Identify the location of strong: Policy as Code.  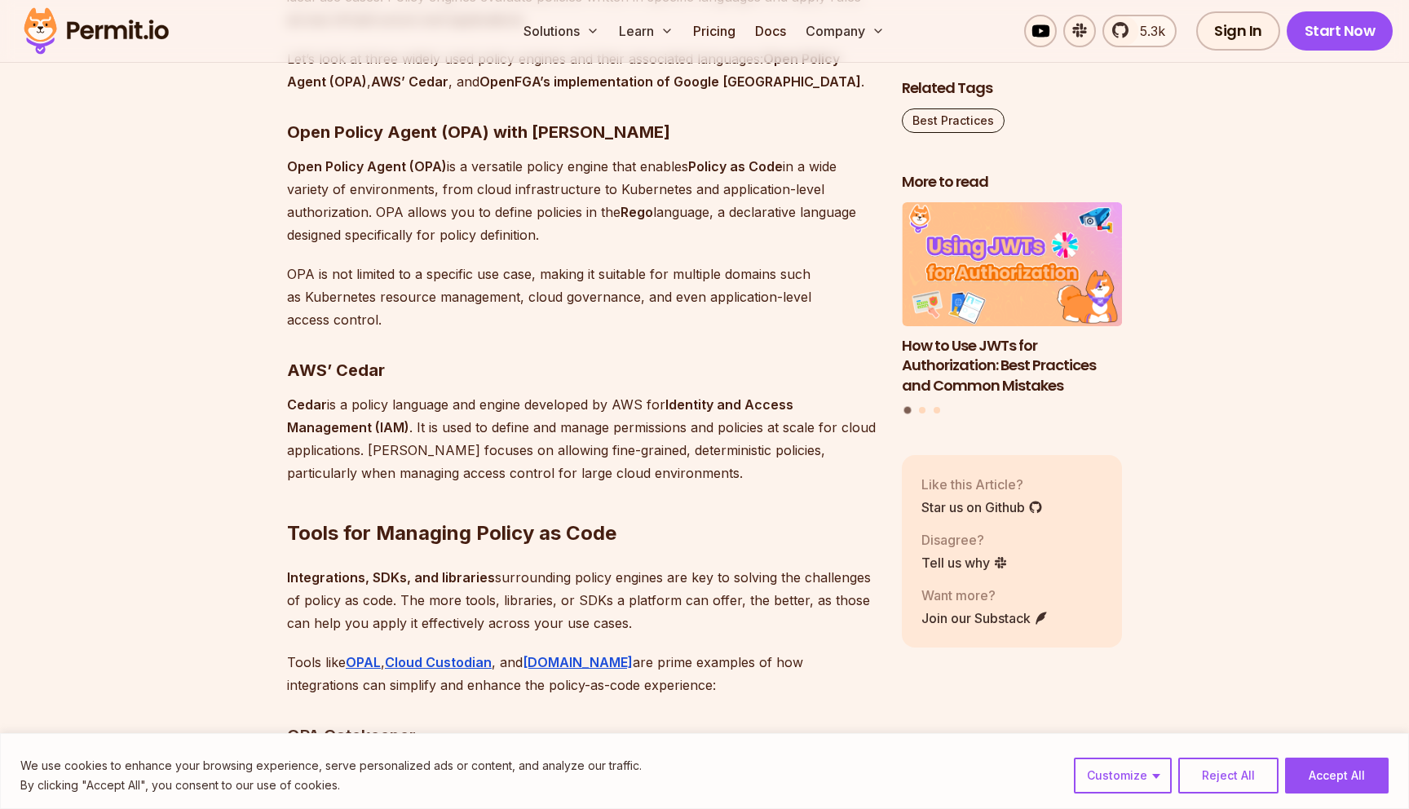
(736, 166).